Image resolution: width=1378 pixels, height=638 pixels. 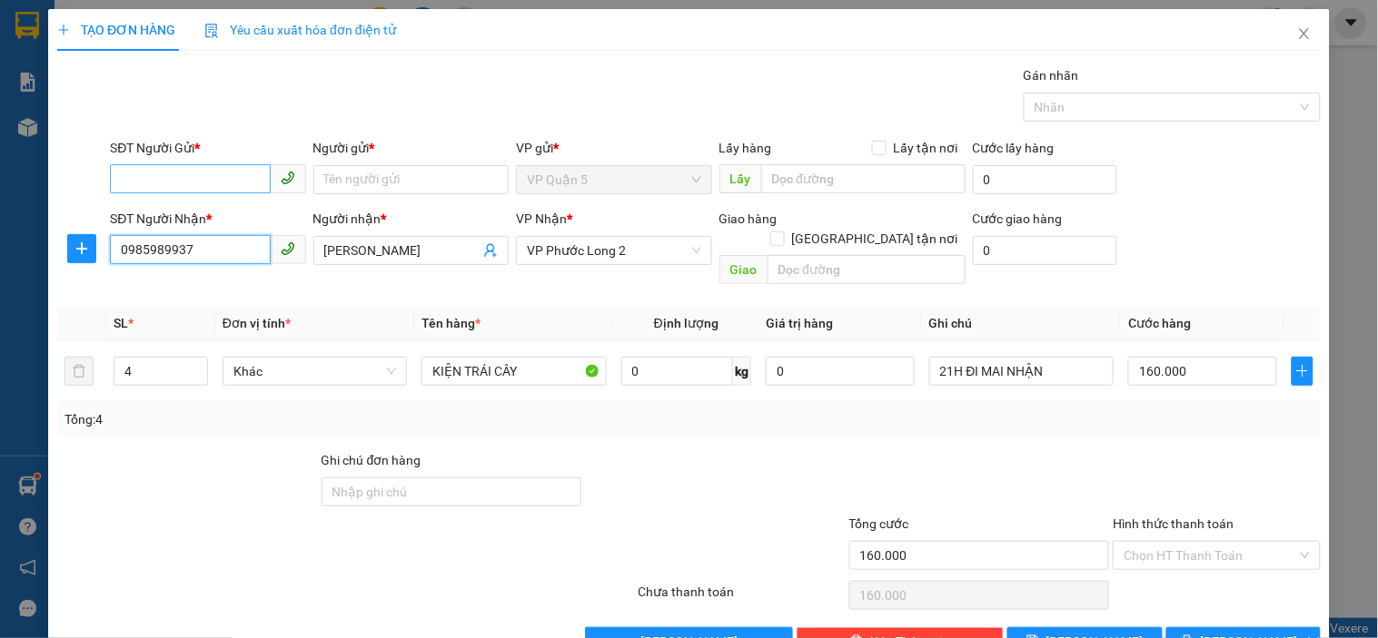 I want to click on span: VP Phước Long 2, so click(x=613, y=251).